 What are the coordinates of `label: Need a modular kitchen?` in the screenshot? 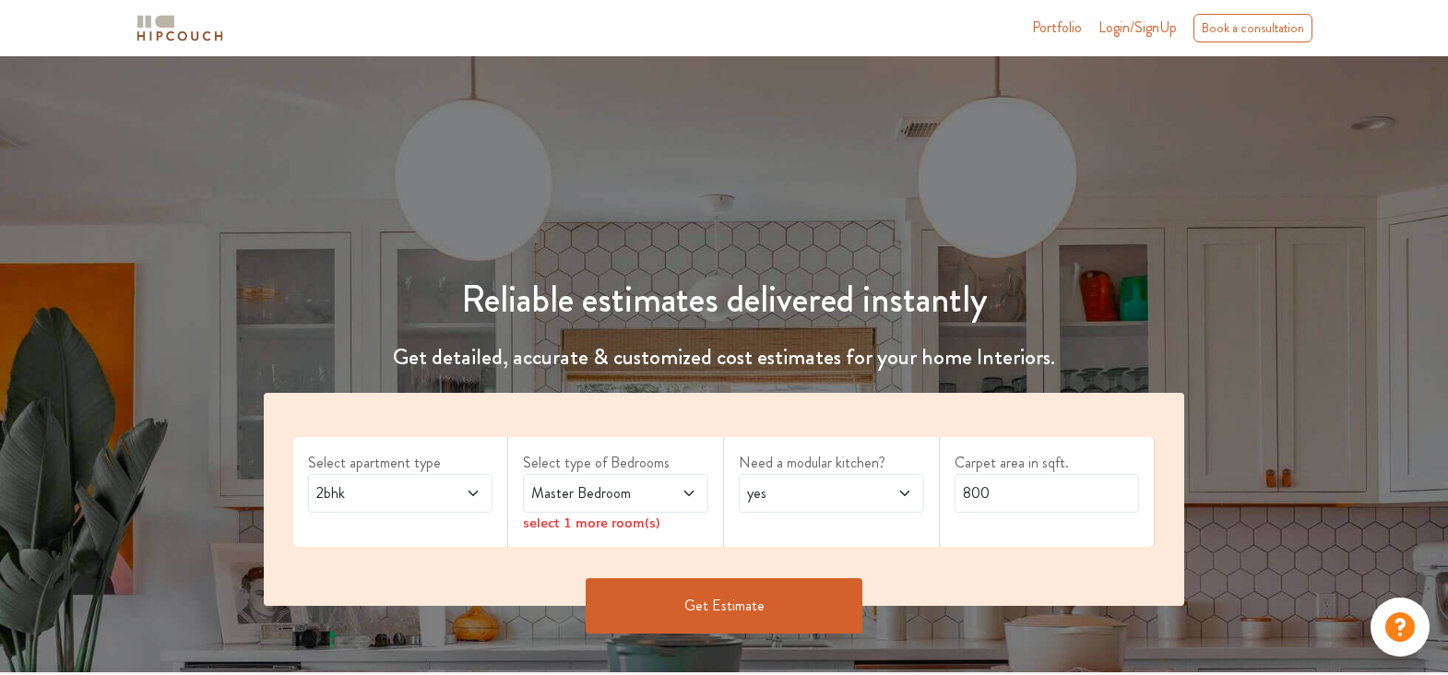 It's located at (831, 463).